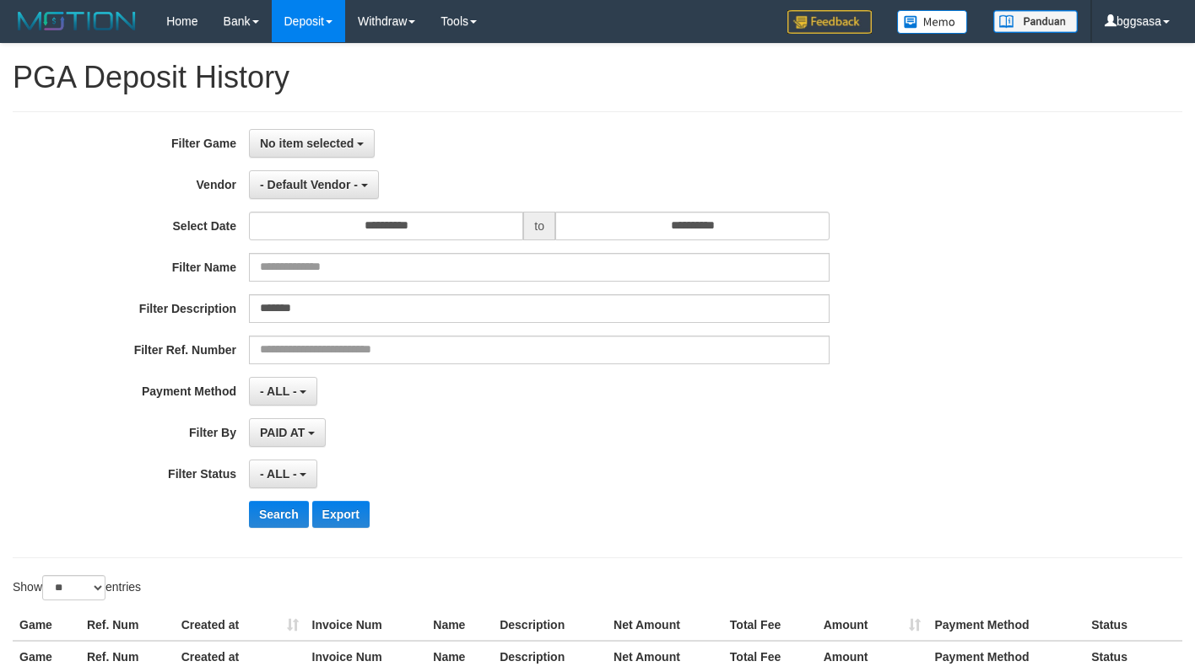 The height and width of the screenshot is (672, 1195). What do you see at coordinates (829, 22) in the screenshot?
I see `img: Feedback.jpg` at bounding box center [829, 22].